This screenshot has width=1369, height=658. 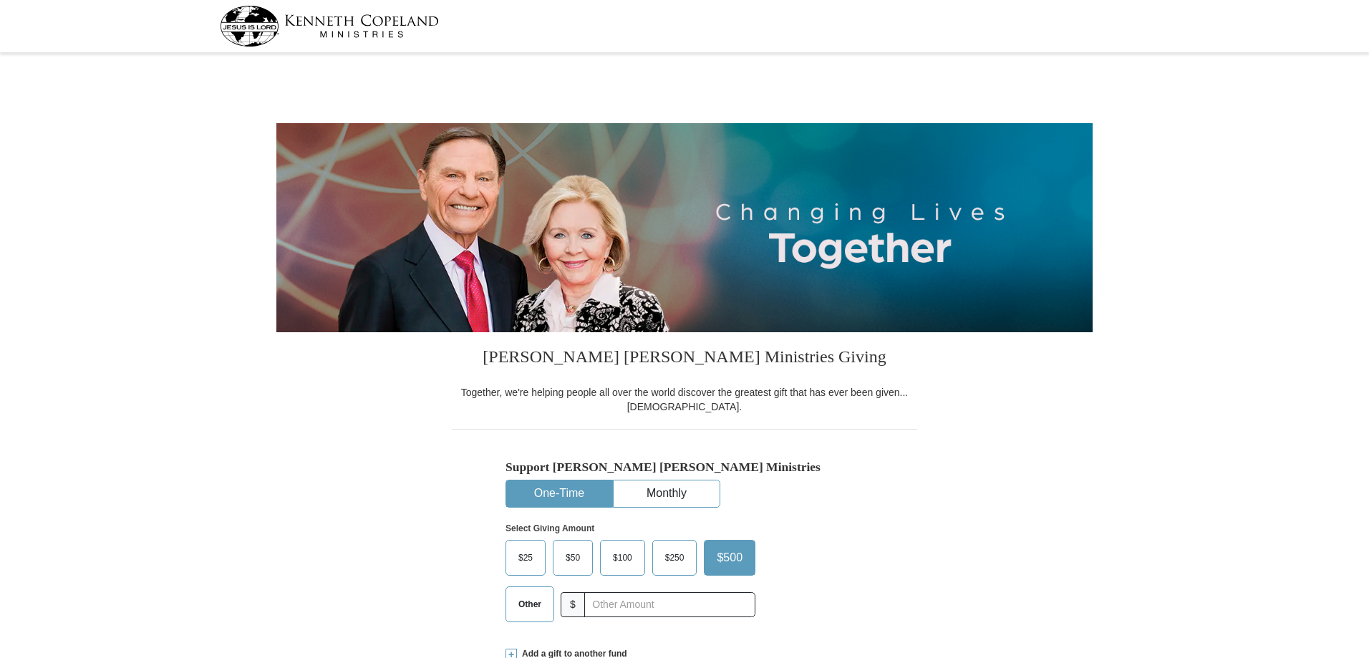 I want to click on img: kcm-header-logo.svg, so click(x=329, y=26).